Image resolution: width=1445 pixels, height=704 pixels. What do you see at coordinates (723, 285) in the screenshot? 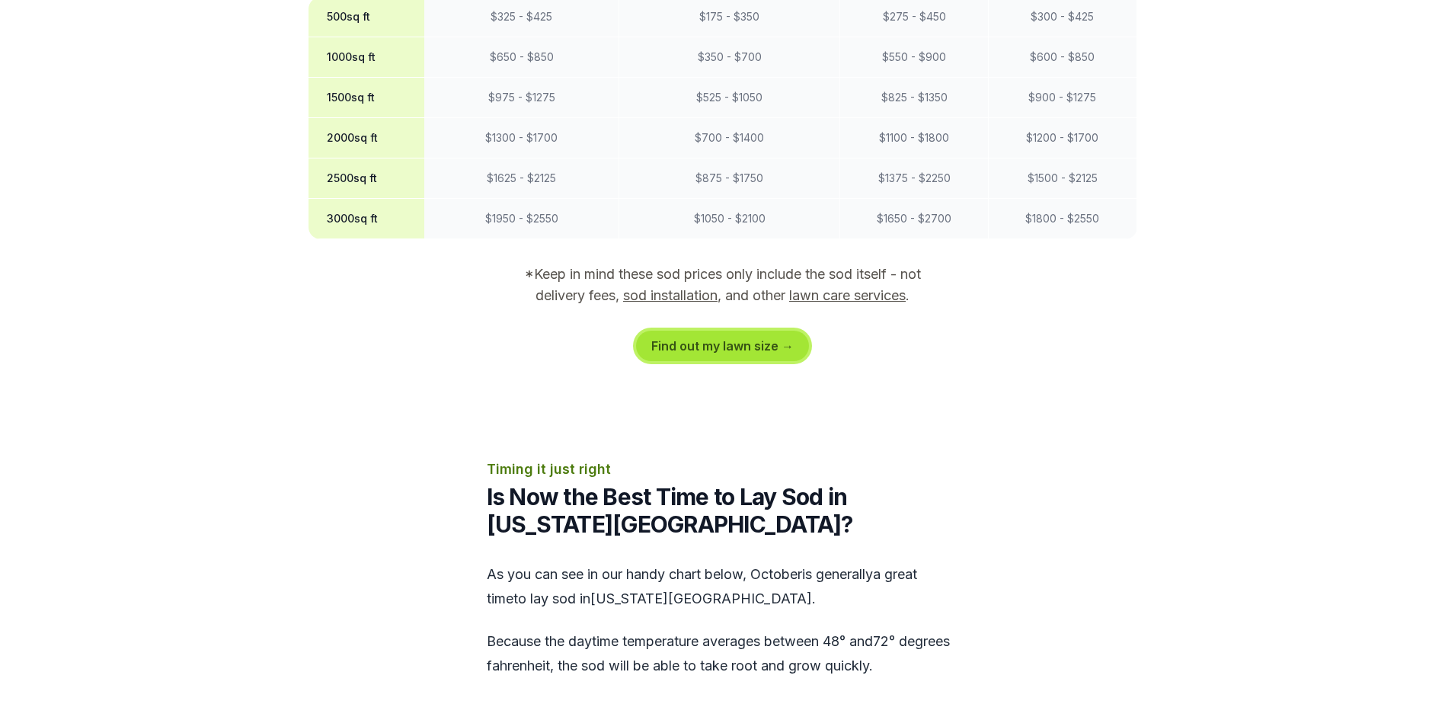
I see `p: *Keep in mind these sod prices only include the sod itself - not delivery fees, , and other .` at bounding box center [723, 285].